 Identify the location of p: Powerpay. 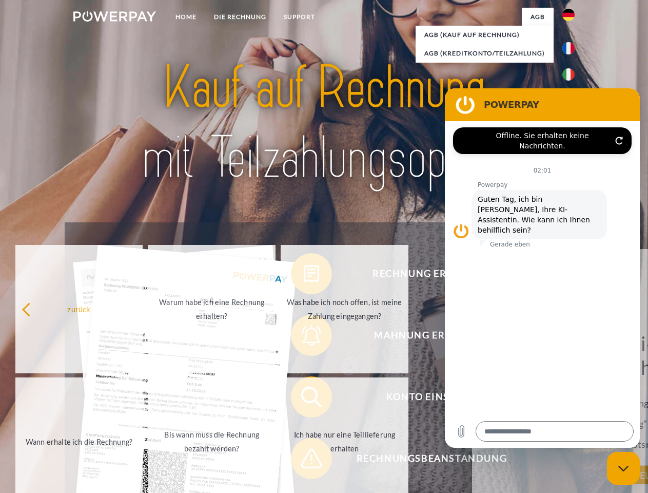
(114, 96).